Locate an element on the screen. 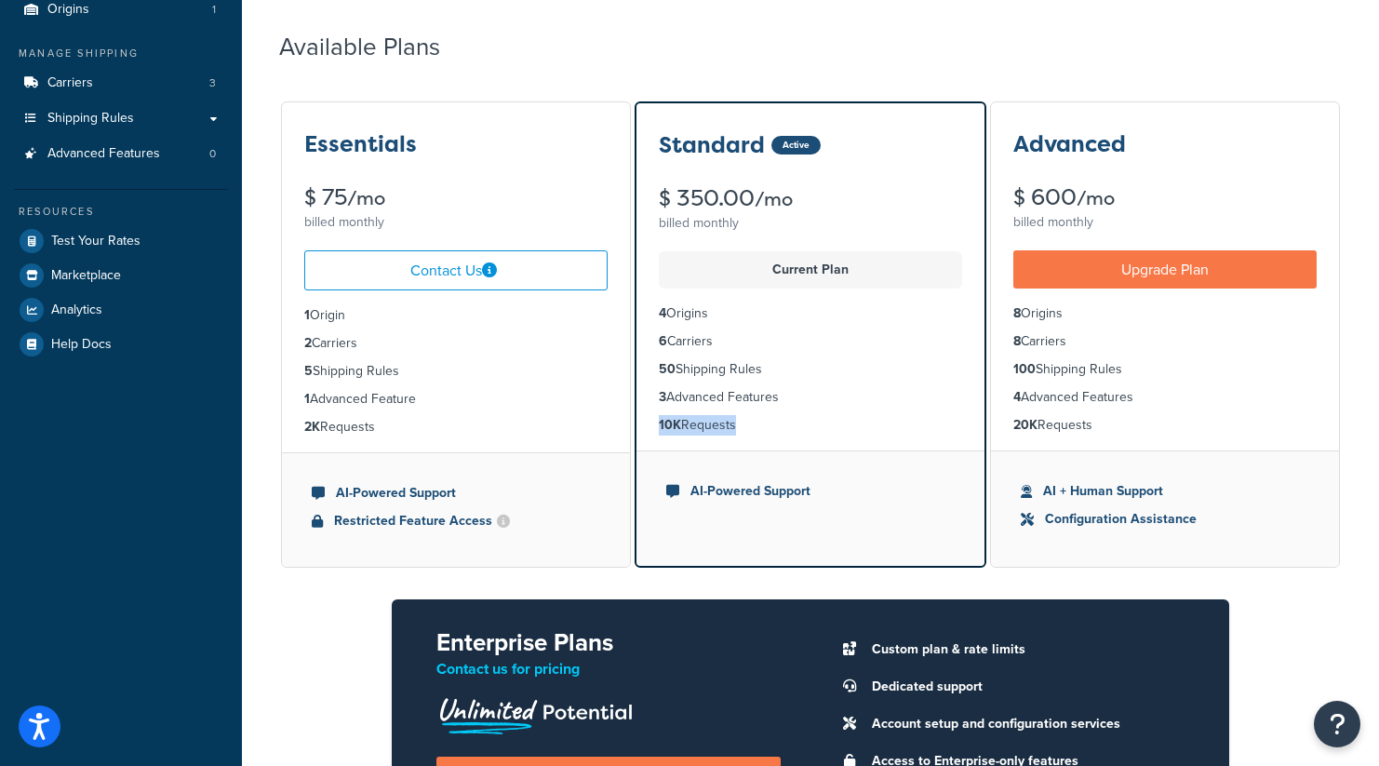 The height and width of the screenshot is (766, 1379). a: Shipping Rules is located at coordinates (121, 118).